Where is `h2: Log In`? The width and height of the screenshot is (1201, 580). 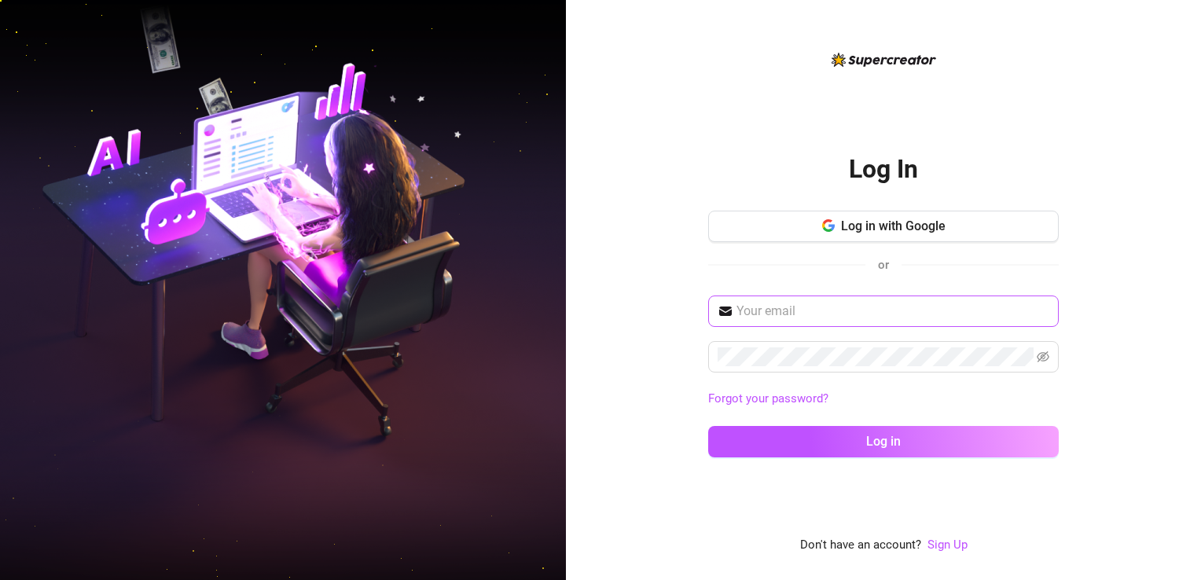
h2: Log In is located at coordinates (883, 169).